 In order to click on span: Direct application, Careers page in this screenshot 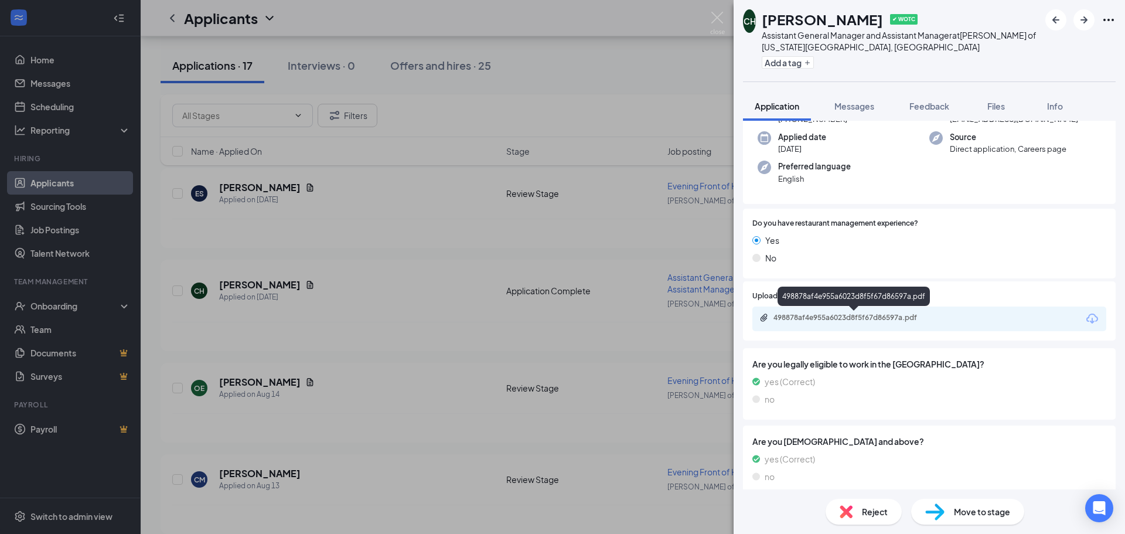, I will do `click(1008, 149)`.